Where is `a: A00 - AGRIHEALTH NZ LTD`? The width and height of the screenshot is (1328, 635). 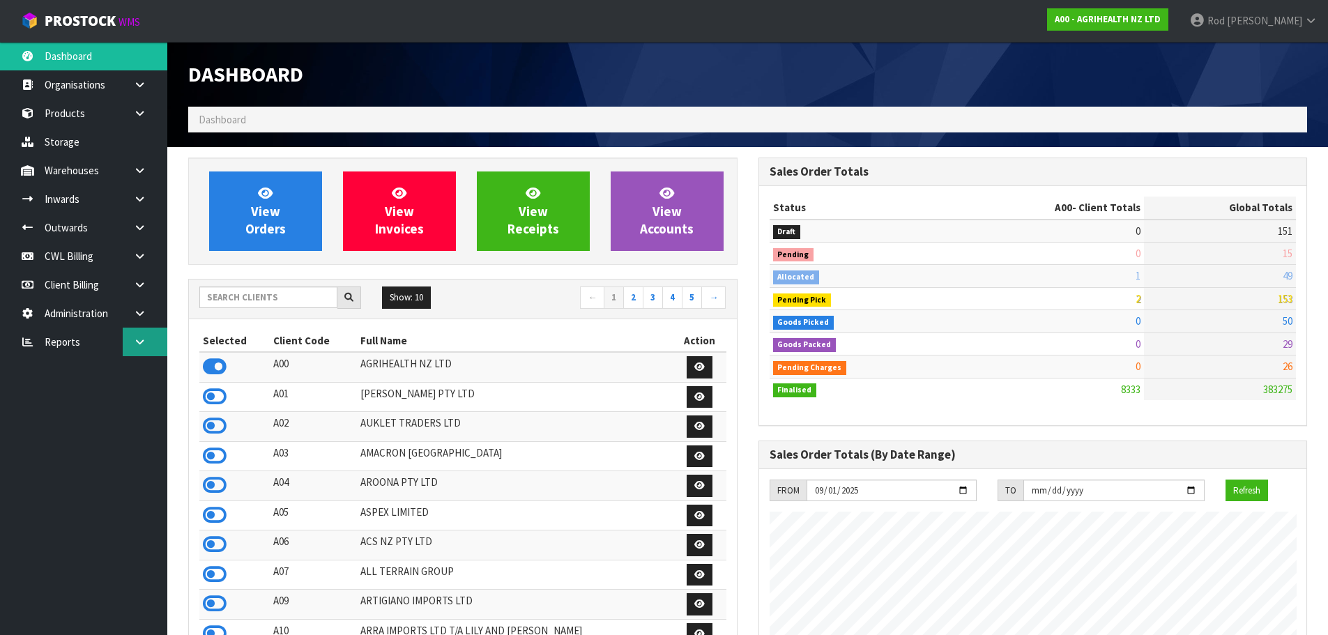 a: A00 - AGRIHEALTH NZ LTD is located at coordinates (1108, 20).